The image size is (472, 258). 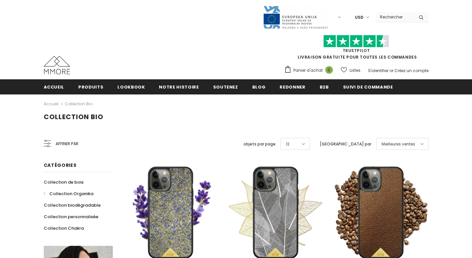 What do you see at coordinates (325, 87) in the screenshot?
I see `span: B2B` at bounding box center [325, 87].